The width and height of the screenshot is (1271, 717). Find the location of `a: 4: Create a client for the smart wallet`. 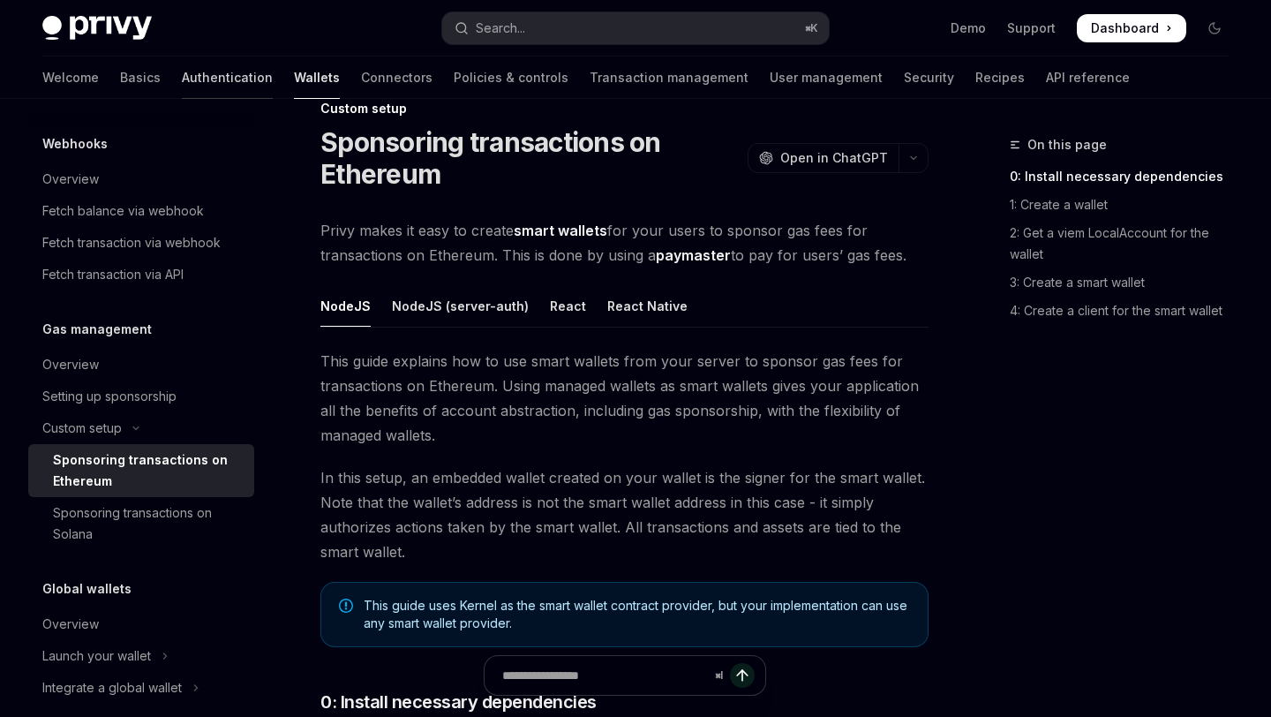

a: 4: Create a client for the smart wallet is located at coordinates (1126, 311).